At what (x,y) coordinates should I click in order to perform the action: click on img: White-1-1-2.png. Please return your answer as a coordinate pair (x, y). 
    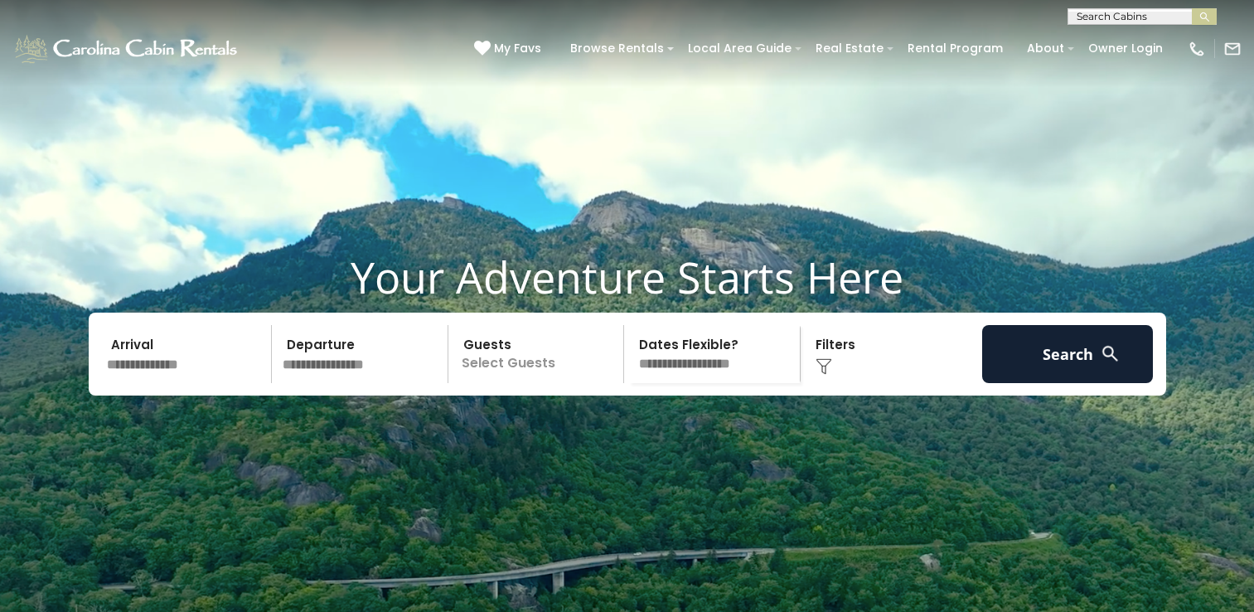
    Looking at the image, I should click on (127, 49).